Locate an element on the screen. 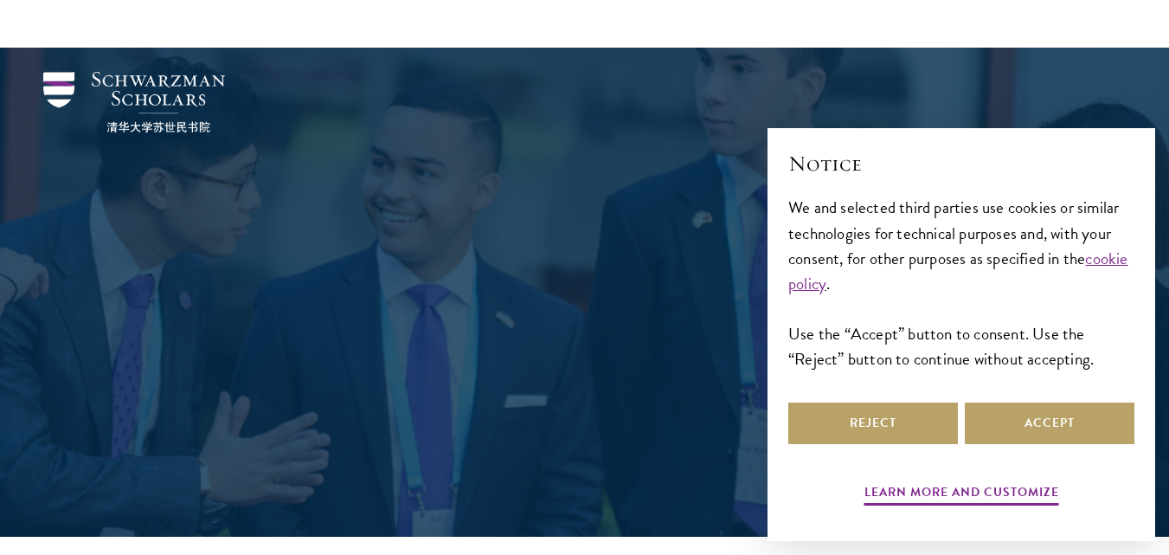  a: cookie policy is located at coordinates (958, 271).